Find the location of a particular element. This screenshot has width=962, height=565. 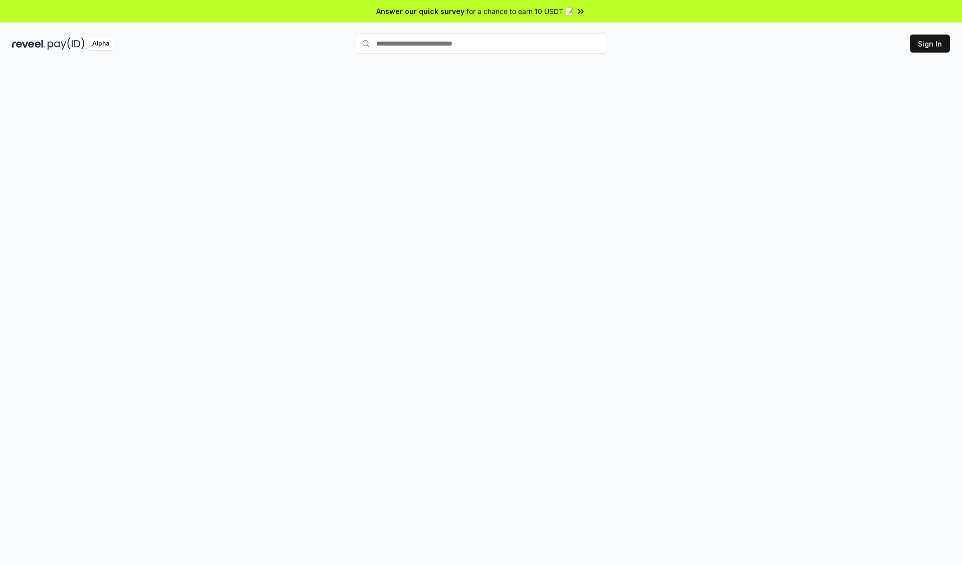

span: Answer our quick survey is located at coordinates (420, 11).